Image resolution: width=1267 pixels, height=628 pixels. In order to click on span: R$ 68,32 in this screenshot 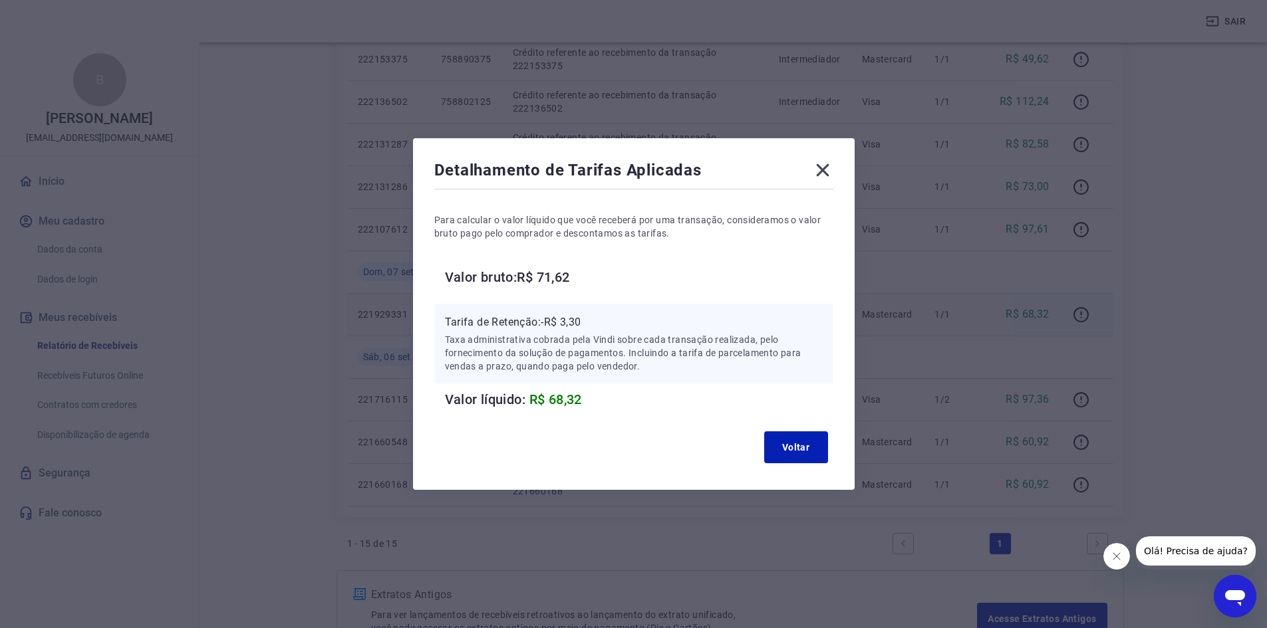, I will do `click(555, 400)`.